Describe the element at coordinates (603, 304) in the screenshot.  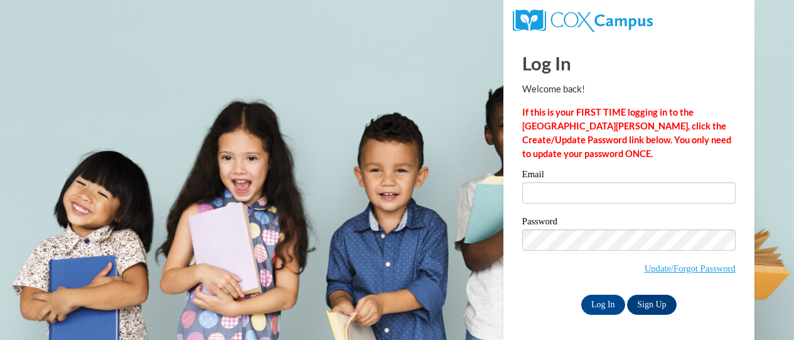
I see `input: Log In` at that location.